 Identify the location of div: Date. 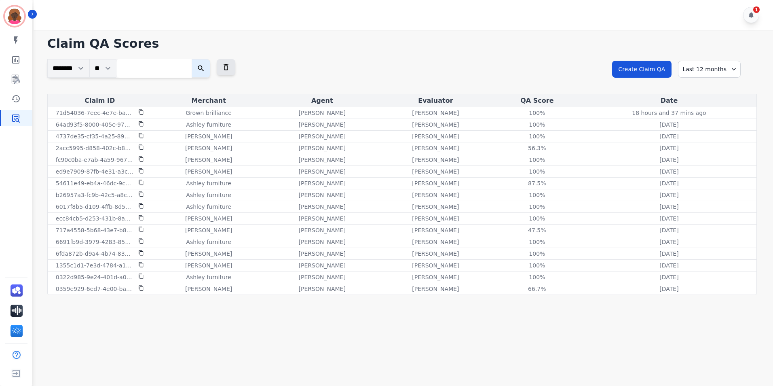
(669, 101).